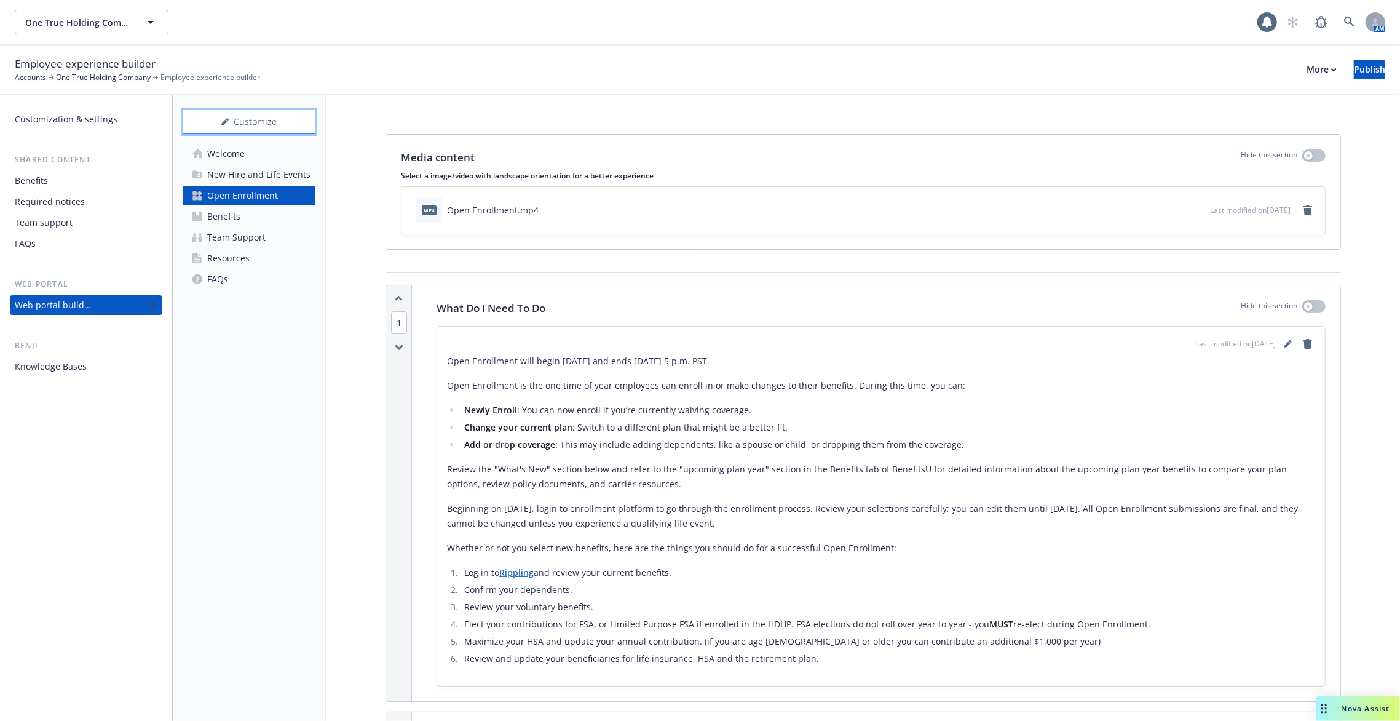  What do you see at coordinates (888, 607) in the screenshot?
I see `li: Review your voluntary benefits.` at bounding box center [888, 607].